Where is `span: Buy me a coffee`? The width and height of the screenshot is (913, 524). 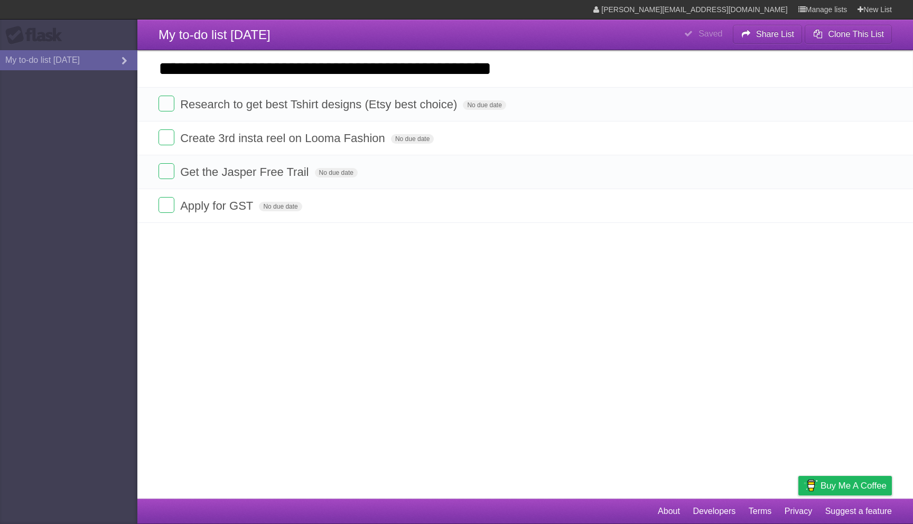 span: Buy me a coffee is located at coordinates (853, 486).